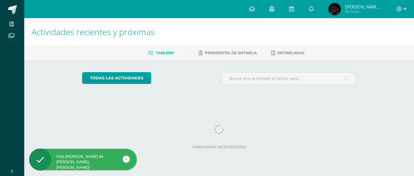  I want to click on img: 4c5583df56d83a0ca4c4c9116a01f95e.png, so click(335, 9).